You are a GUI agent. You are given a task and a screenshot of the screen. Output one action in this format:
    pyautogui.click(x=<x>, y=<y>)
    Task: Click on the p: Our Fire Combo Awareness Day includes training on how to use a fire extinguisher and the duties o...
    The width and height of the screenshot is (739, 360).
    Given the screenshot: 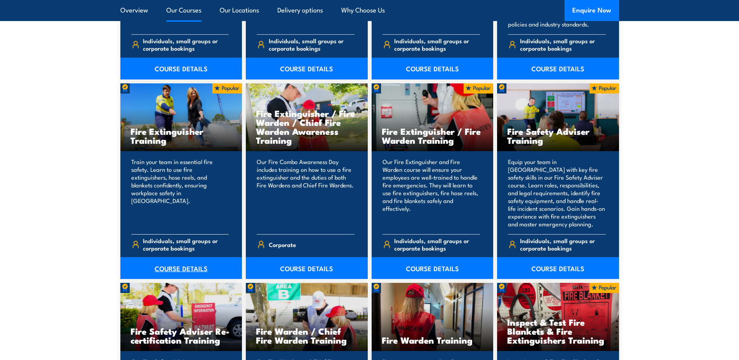 What is the action you would take?
    pyautogui.click(x=305, y=193)
    